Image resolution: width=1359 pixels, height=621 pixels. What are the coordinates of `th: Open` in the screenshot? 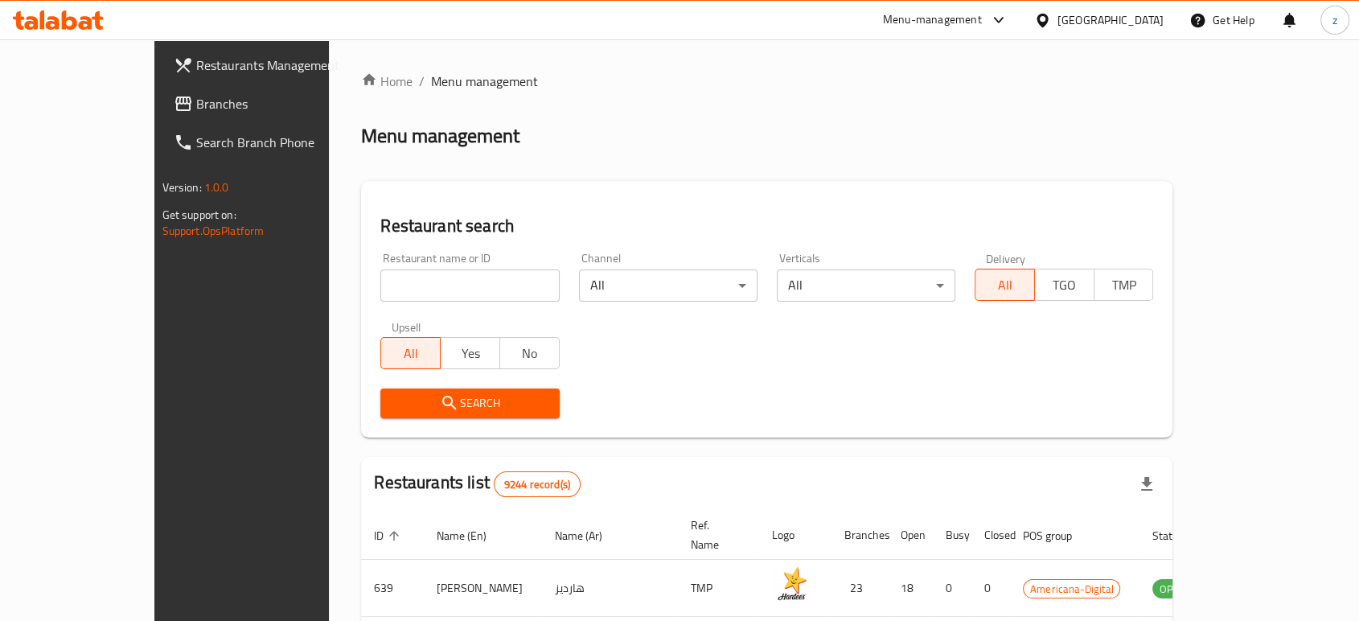 It's located at (910, 535).